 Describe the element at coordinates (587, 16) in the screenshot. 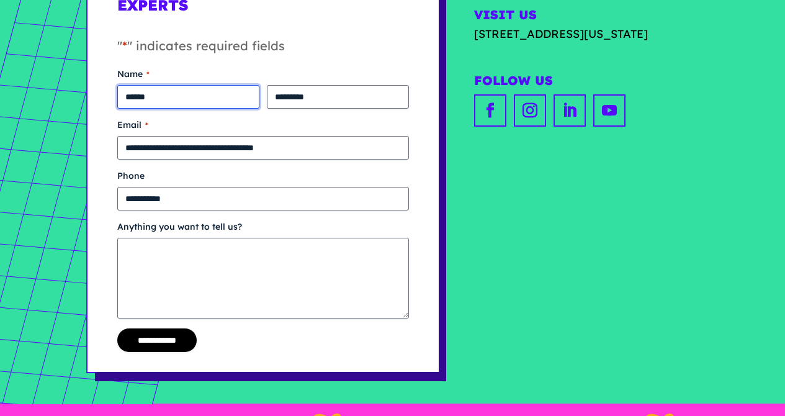

I see `h2: Visit Us` at that location.